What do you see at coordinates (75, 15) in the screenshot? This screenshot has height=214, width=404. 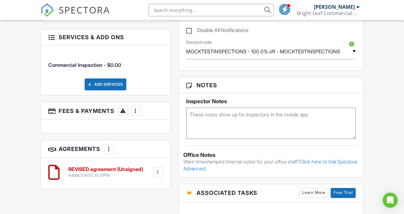 I see `a: SPECTORA` at bounding box center [75, 15].